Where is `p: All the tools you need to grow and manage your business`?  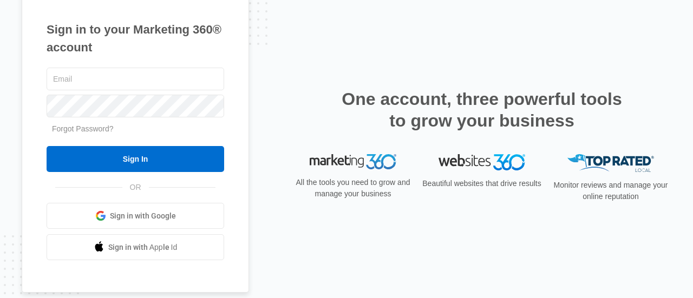
p: All the tools you need to grow and manage your business is located at coordinates (353, 188).